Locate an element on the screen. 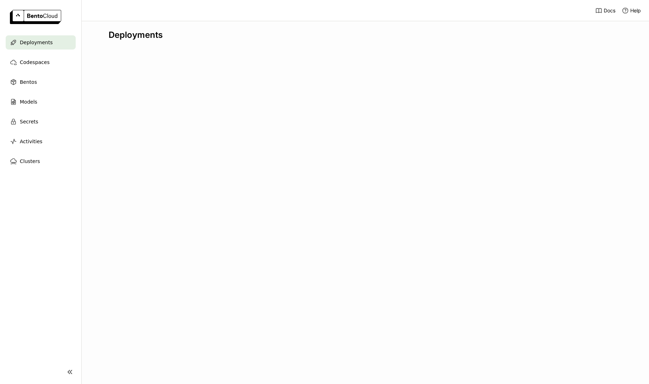 This screenshot has height=384, width=649. a: Clusters is located at coordinates (41, 161).